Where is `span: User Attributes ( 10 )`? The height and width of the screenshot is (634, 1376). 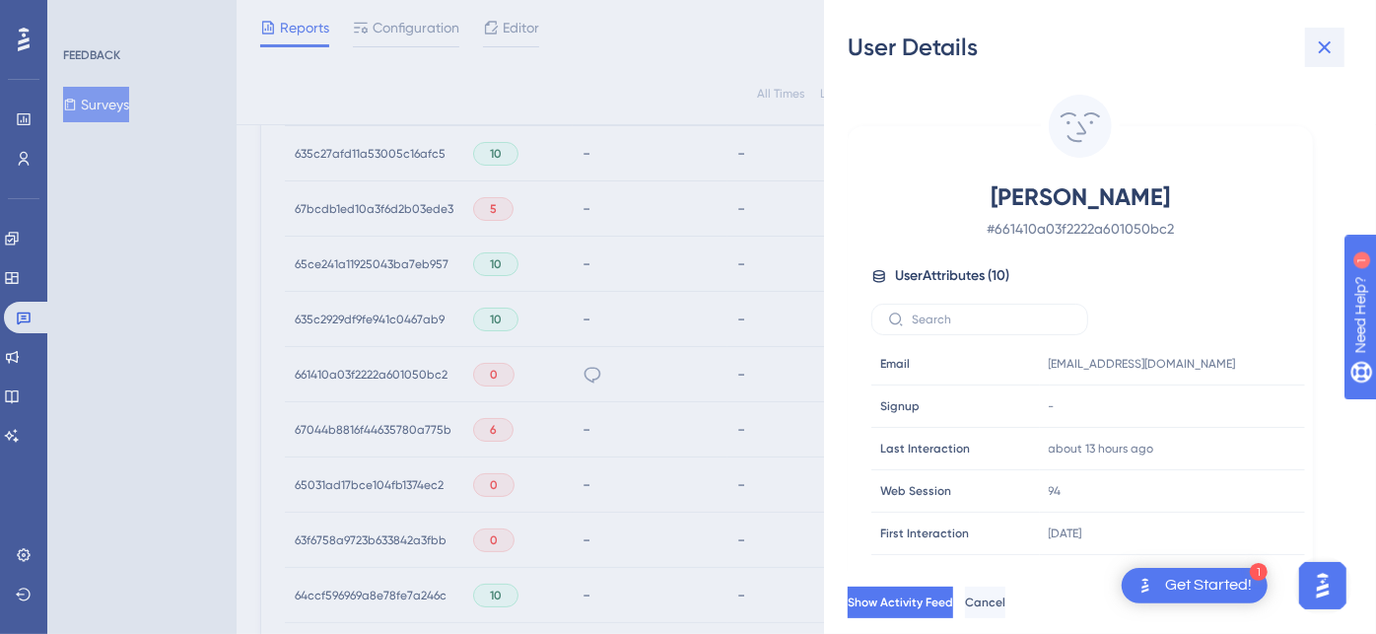
span: User Attributes ( 10 ) is located at coordinates (952, 276).